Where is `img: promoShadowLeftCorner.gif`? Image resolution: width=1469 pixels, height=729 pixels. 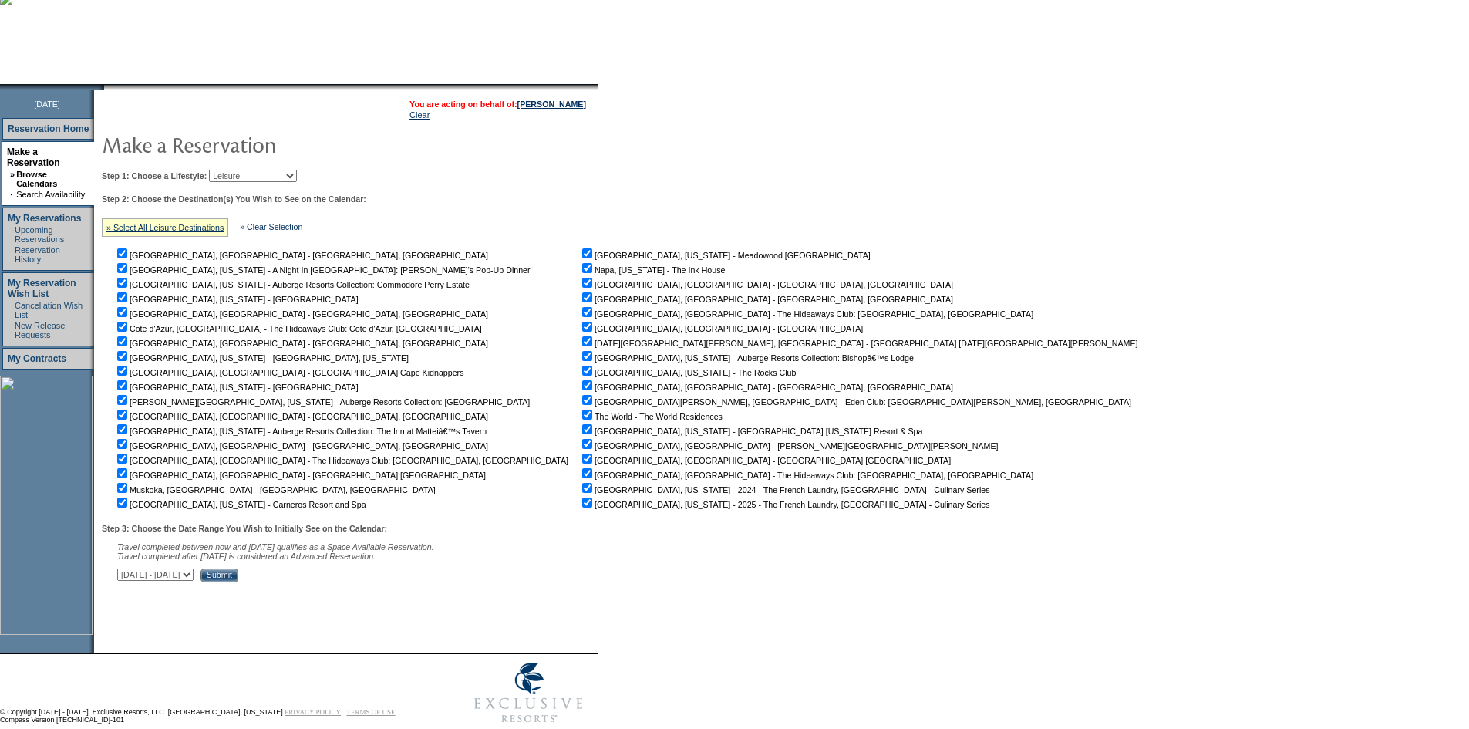
img: promoShadowLeftCorner.gif is located at coordinates (101, 87).